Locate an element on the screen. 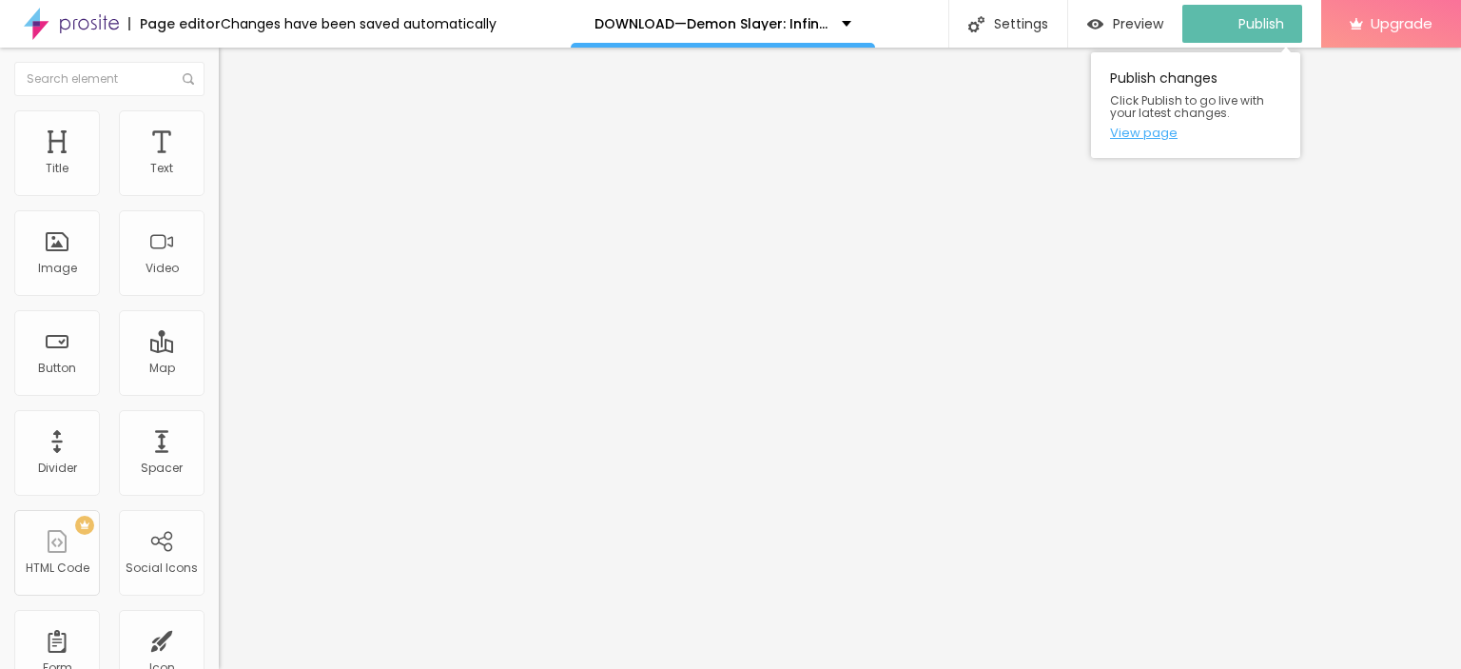 The image size is (1461, 669). div: Changes have been saved automatically is located at coordinates (359, 24).